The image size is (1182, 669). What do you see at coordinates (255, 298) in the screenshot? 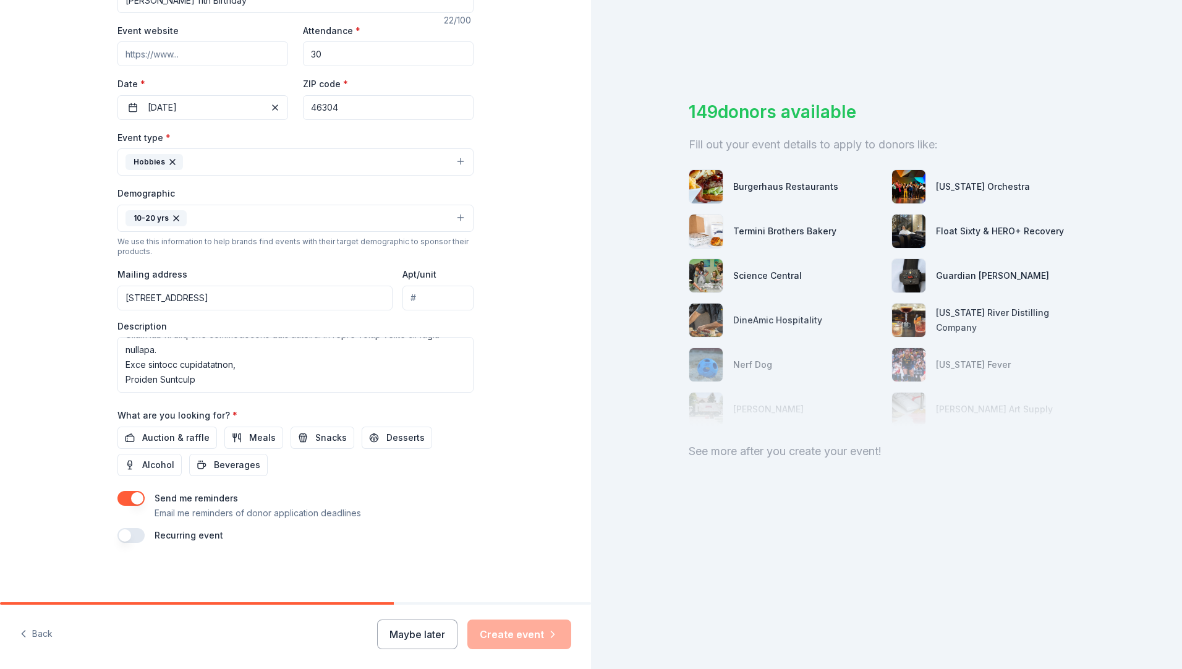
I see `input: Enter a US address` at bounding box center [255, 298].